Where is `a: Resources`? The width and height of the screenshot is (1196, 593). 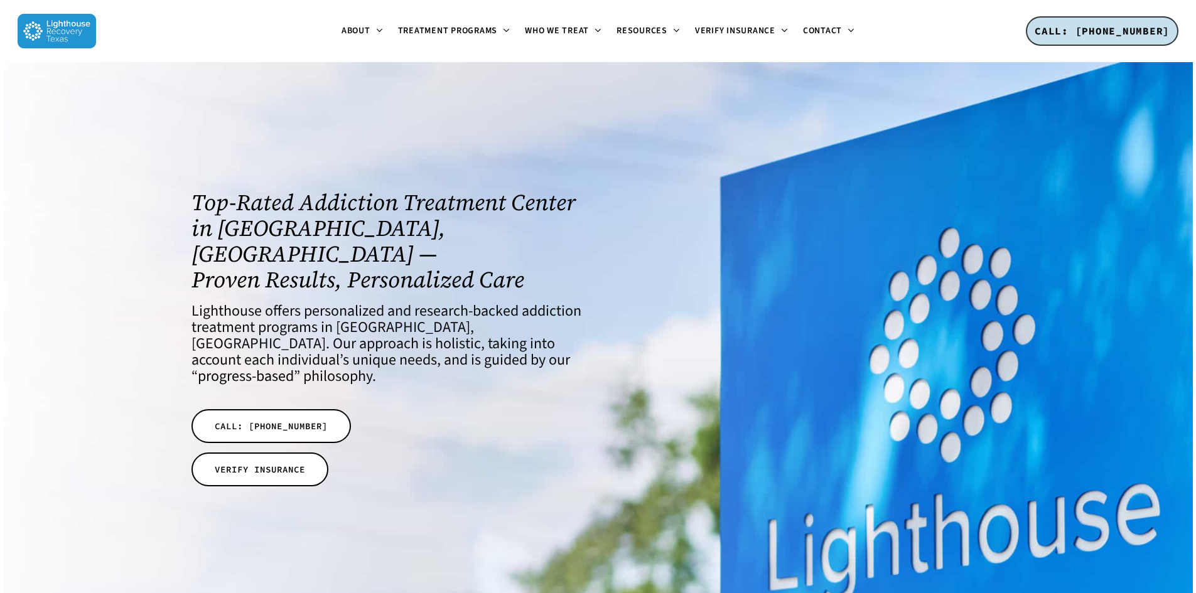 a: Resources is located at coordinates (648, 31).